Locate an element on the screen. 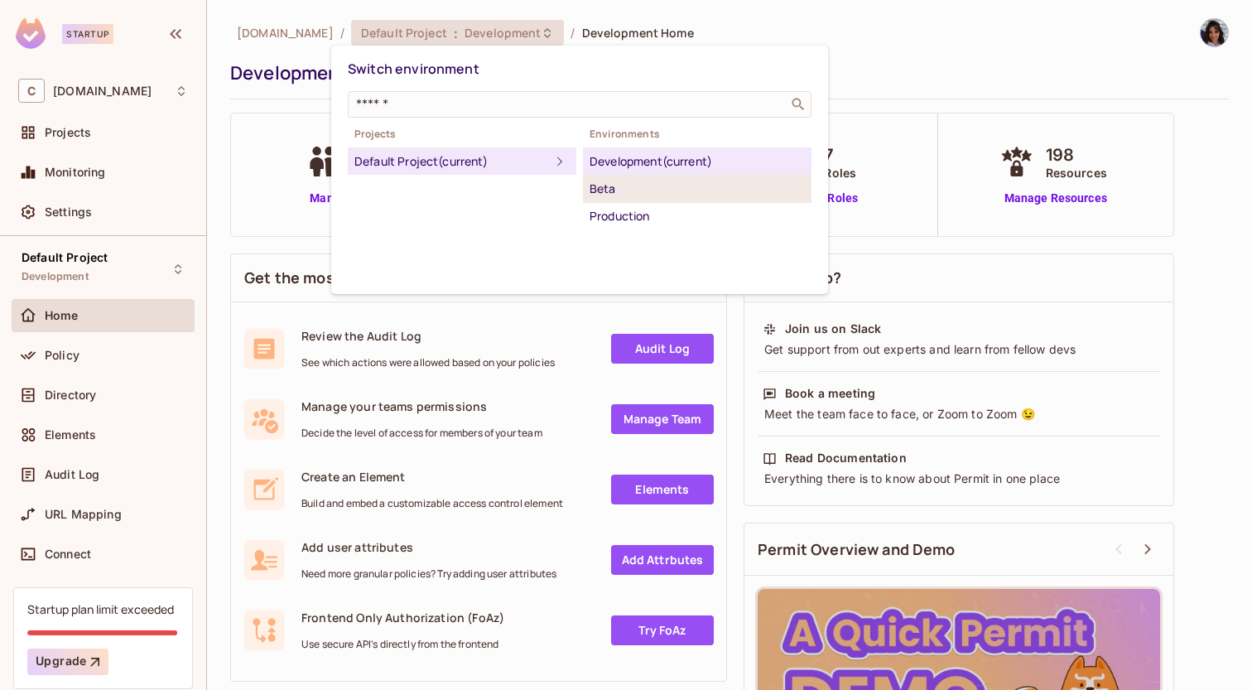  div: Default Project (current) is located at coordinates (452, 162).